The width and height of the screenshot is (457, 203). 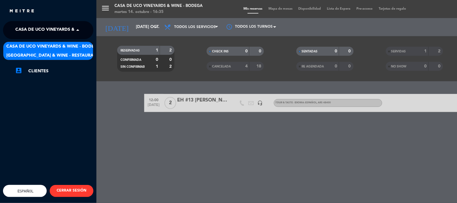 I want to click on img: MEITRE, so click(x=22, y=11).